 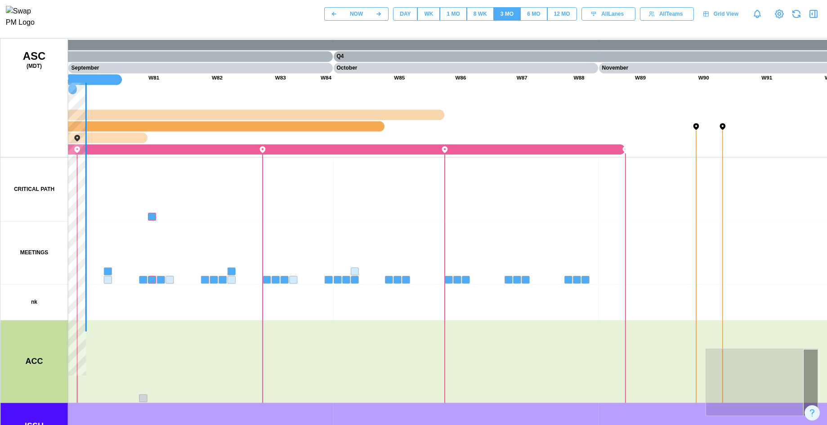 I want to click on a: Notifications, so click(x=757, y=14).